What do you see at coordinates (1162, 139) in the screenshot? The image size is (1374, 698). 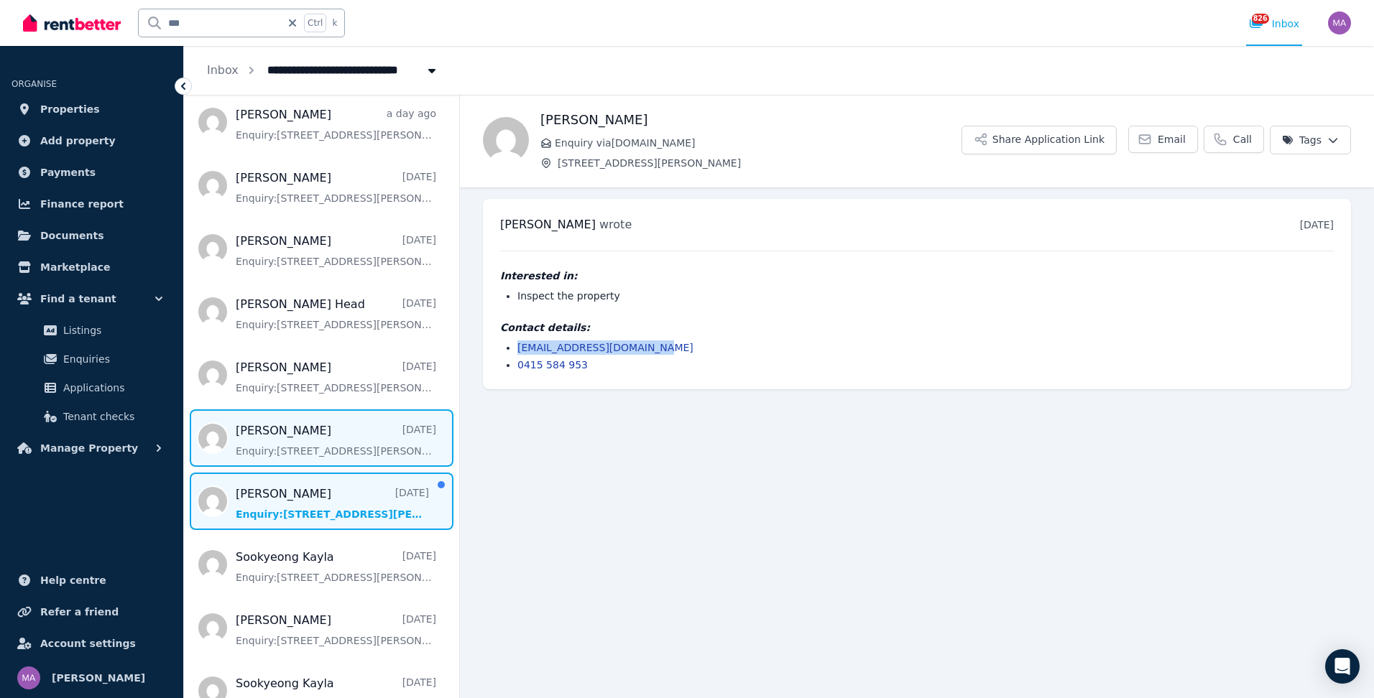 I see `a: Email` at bounding box center [1162, 139].